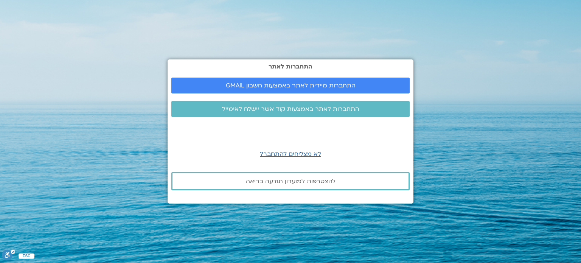  Describe the element at coordinates (290, 85) in the screenshot. I see `a: התחברות מיידית לאתר באמצעות חשבון GMAIL` at that location.